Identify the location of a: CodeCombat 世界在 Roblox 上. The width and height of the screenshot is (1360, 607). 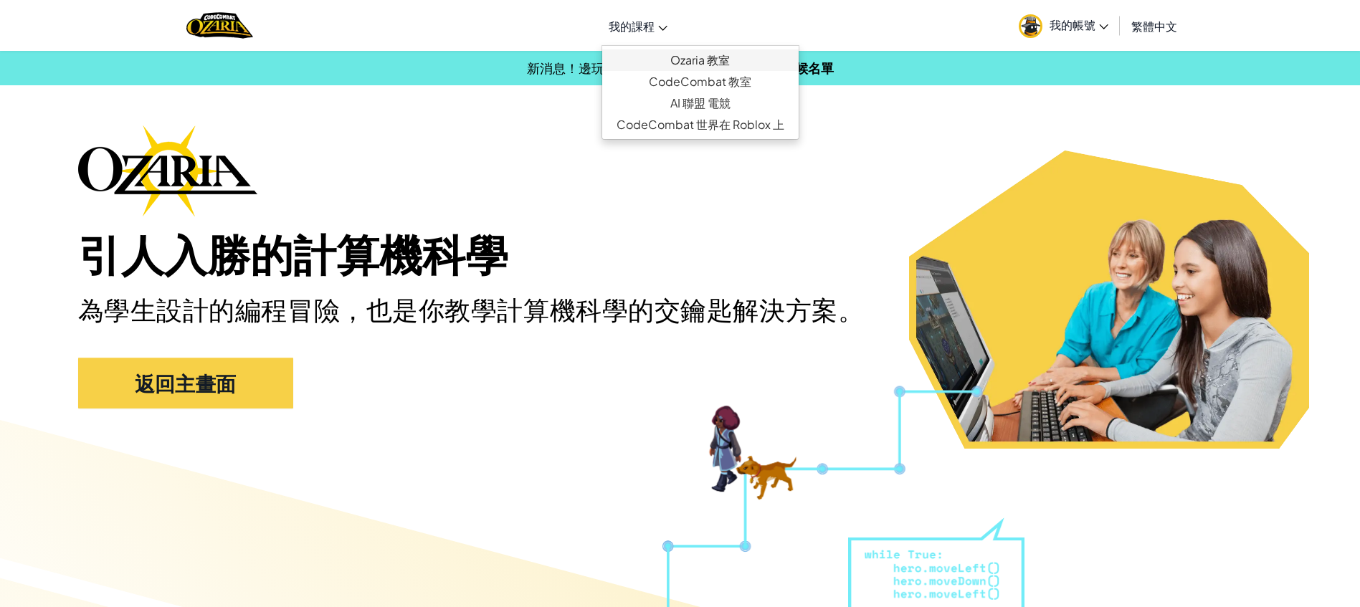
(700, 125).